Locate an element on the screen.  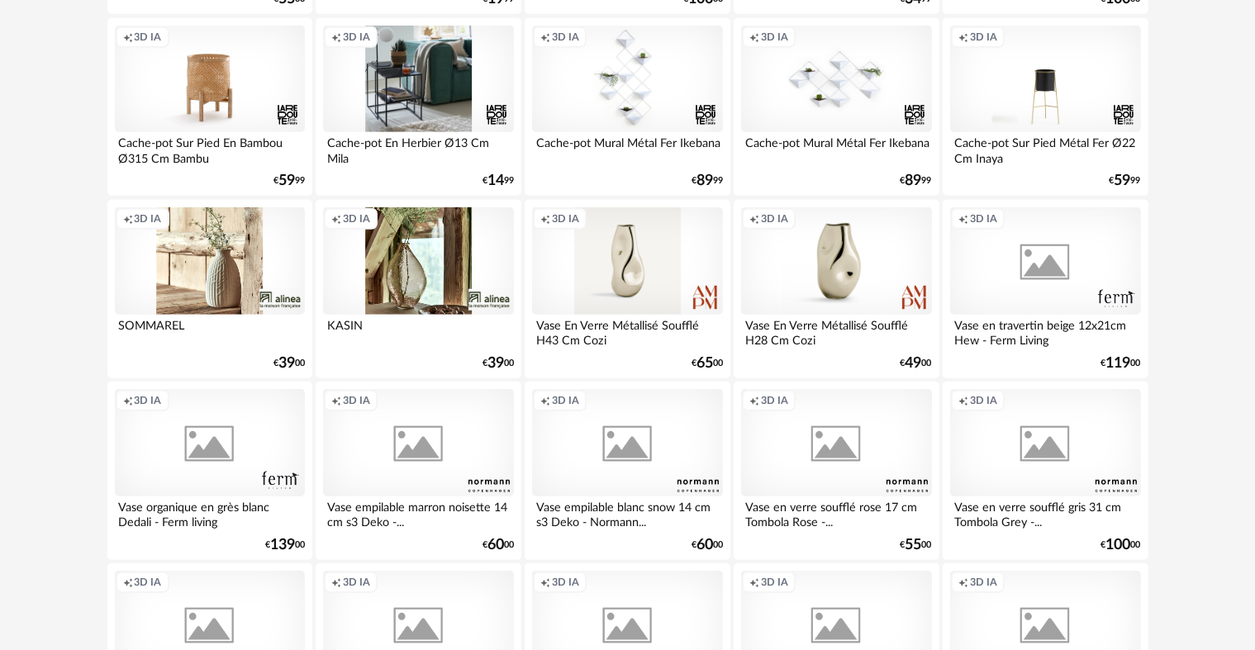
a: Creation icon 3D IA Vase en verre soufflé gris 31 cm Tombola Grey -... €10000 is located at coordinates (1045, 471).